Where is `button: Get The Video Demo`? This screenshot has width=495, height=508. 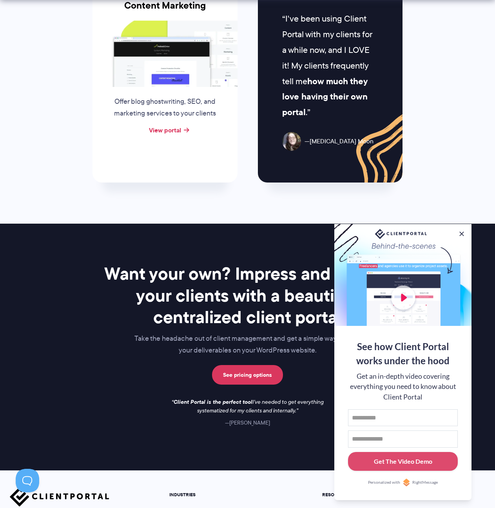 button: Get The Video Demo is located at coordinates (403, 461).